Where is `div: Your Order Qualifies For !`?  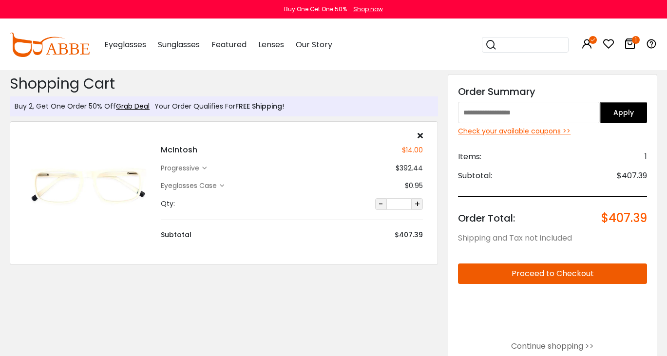
div: Your Order Qualifies For ! is located at coordinates (217, 106).